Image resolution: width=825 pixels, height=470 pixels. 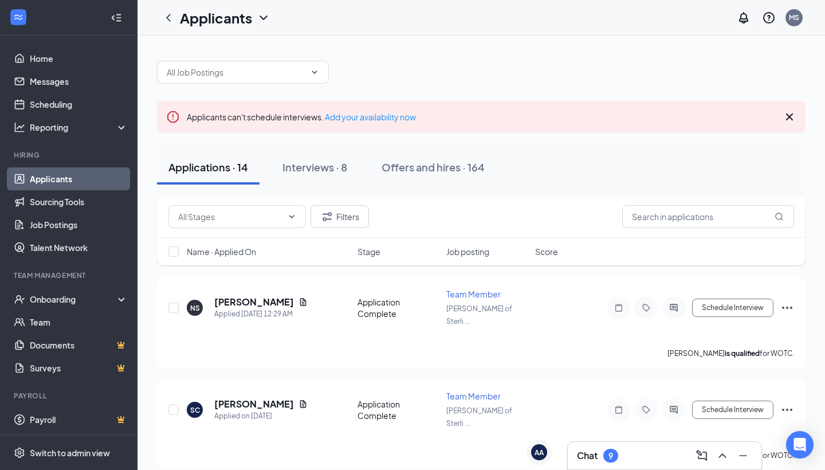 I want to click on div: Onboarding, so click(x=74, y=299).